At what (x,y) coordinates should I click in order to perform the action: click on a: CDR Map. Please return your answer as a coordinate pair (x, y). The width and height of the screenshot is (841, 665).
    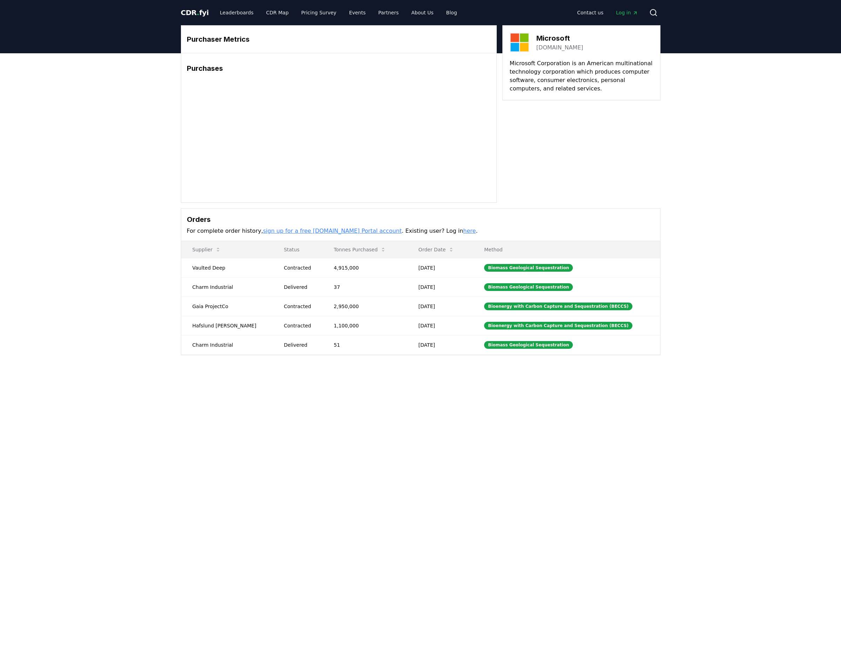
    Looking at the image, I should click on (277, 13).